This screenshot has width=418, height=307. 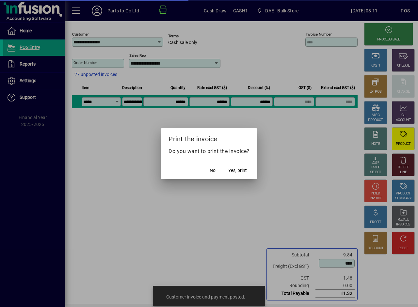 I want to click on span: No, so click(x=212, y=170).